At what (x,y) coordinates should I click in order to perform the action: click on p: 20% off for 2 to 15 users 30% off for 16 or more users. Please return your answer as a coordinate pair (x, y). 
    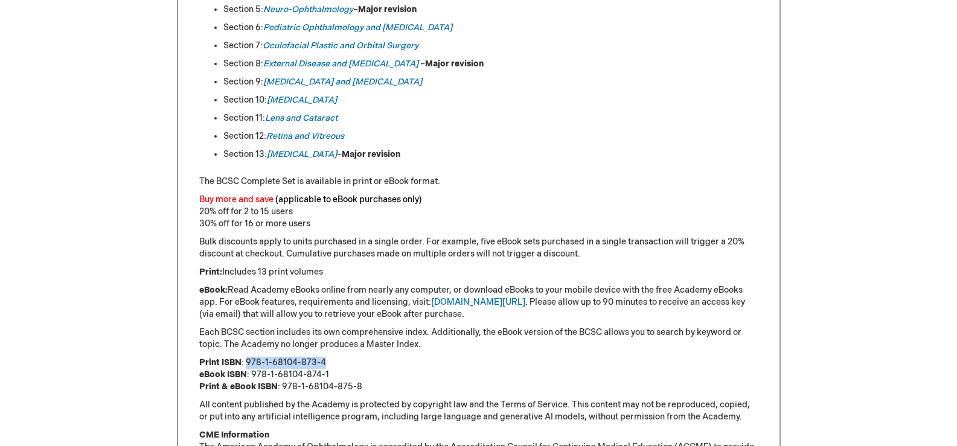
    Looking at the image, I should click on (479, 212).